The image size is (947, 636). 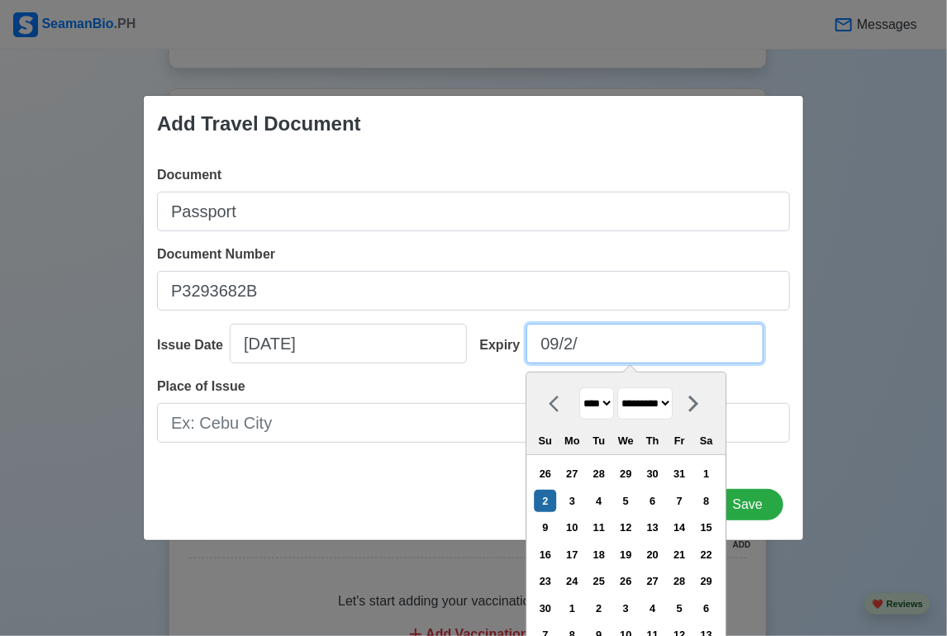 What do you see at coordinates (679, 527) in the screenshot?
I see `div: Choose Friday, September 14th, 2001` at bounding box center [679, 527].